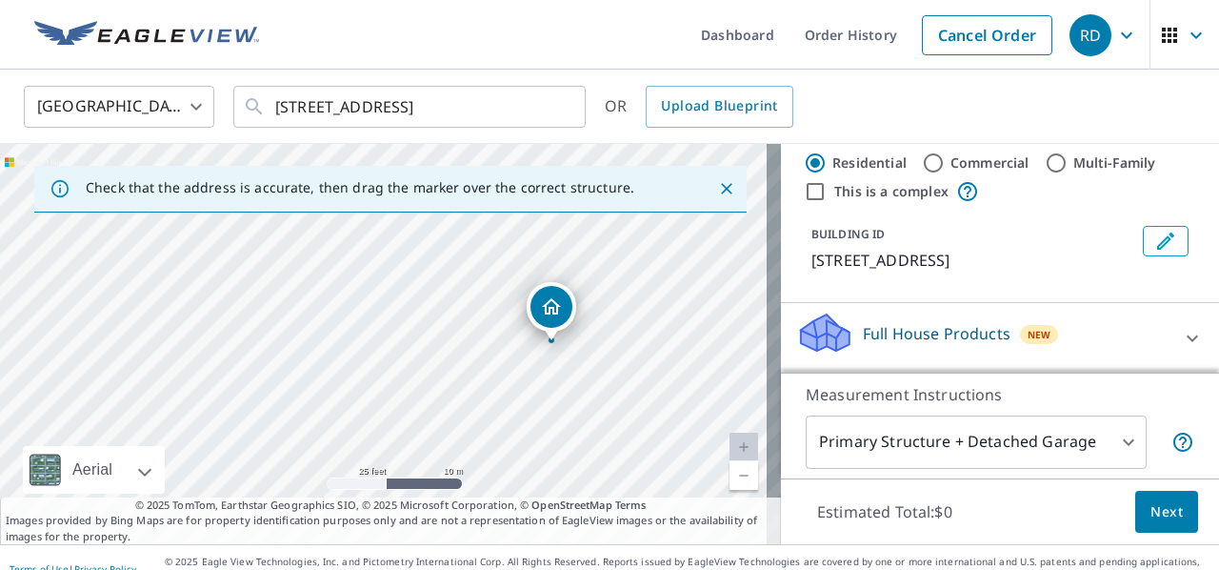 Image resolution: width=1219 pixels, height=570 pixels. What do you see at coordinates (1000, 337) in the screenshot?
I see `div: Full House ProductsNew` at bounding box center [1000, 337].